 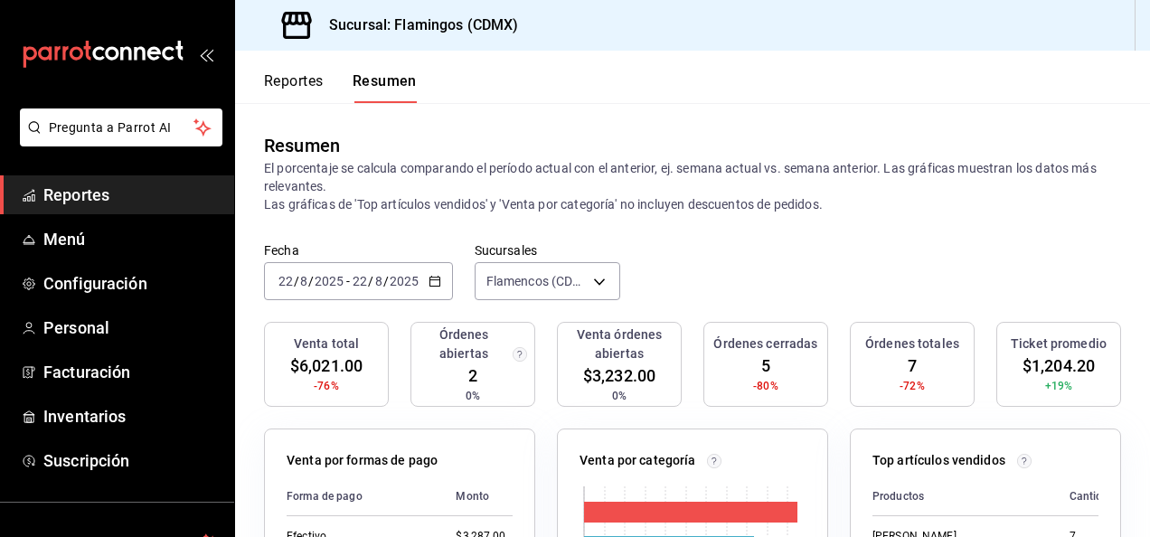 What do you see at coordinates (1059, 386) in the screenshot?
I see `span: +19%` at bounding box center [1059, 386].